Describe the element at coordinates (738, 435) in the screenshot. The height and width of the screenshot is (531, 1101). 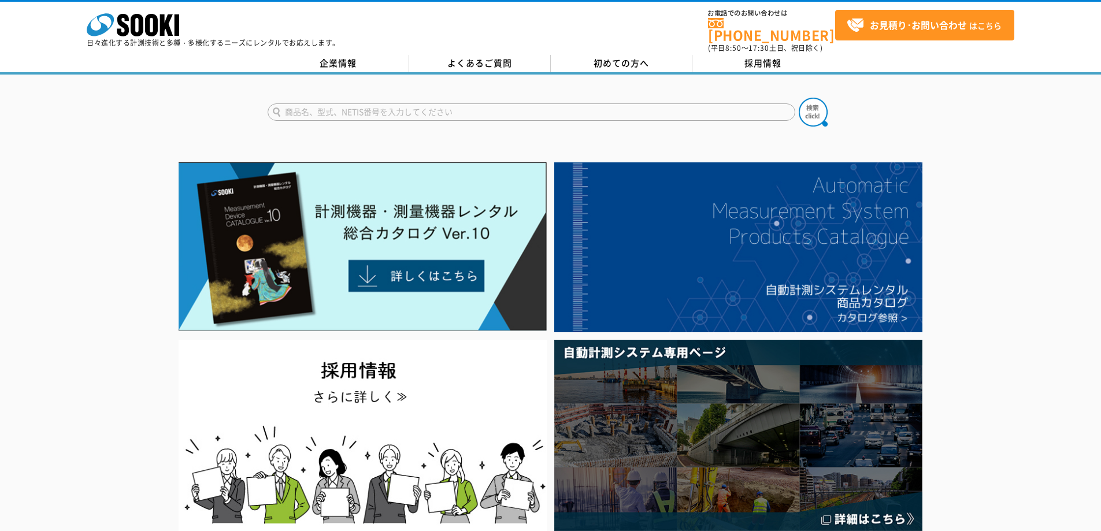
I see `img: 自動計測システム専用ページ` at that location.